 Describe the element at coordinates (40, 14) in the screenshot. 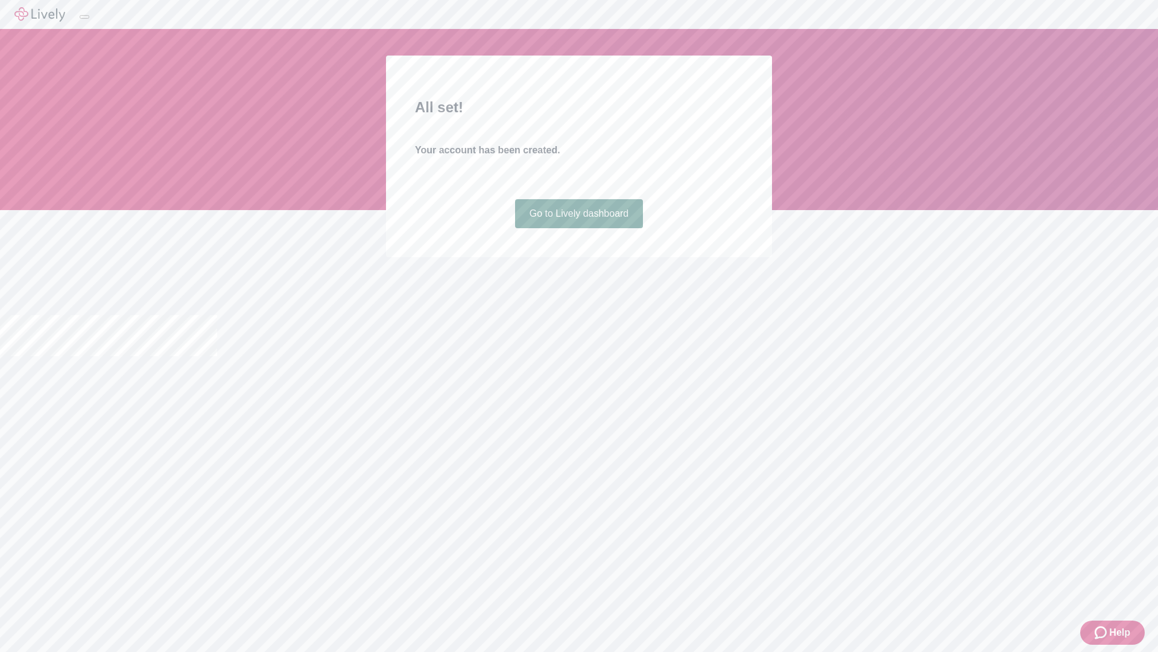

I see `img: Lively` at that location.